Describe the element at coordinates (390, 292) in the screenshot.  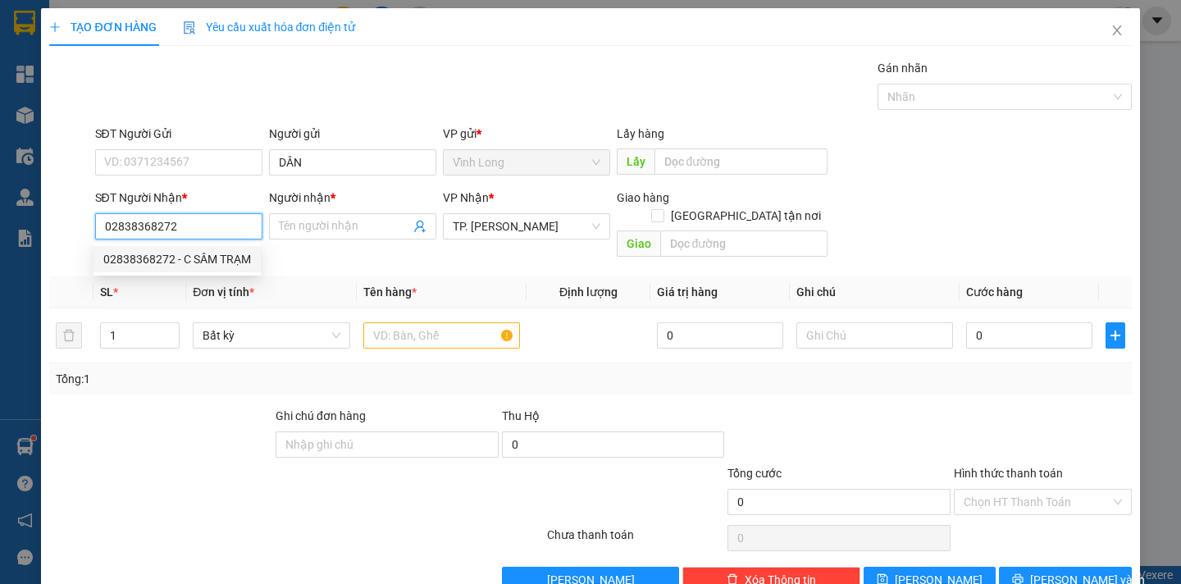
I see `span: Tên hàng` at that location.